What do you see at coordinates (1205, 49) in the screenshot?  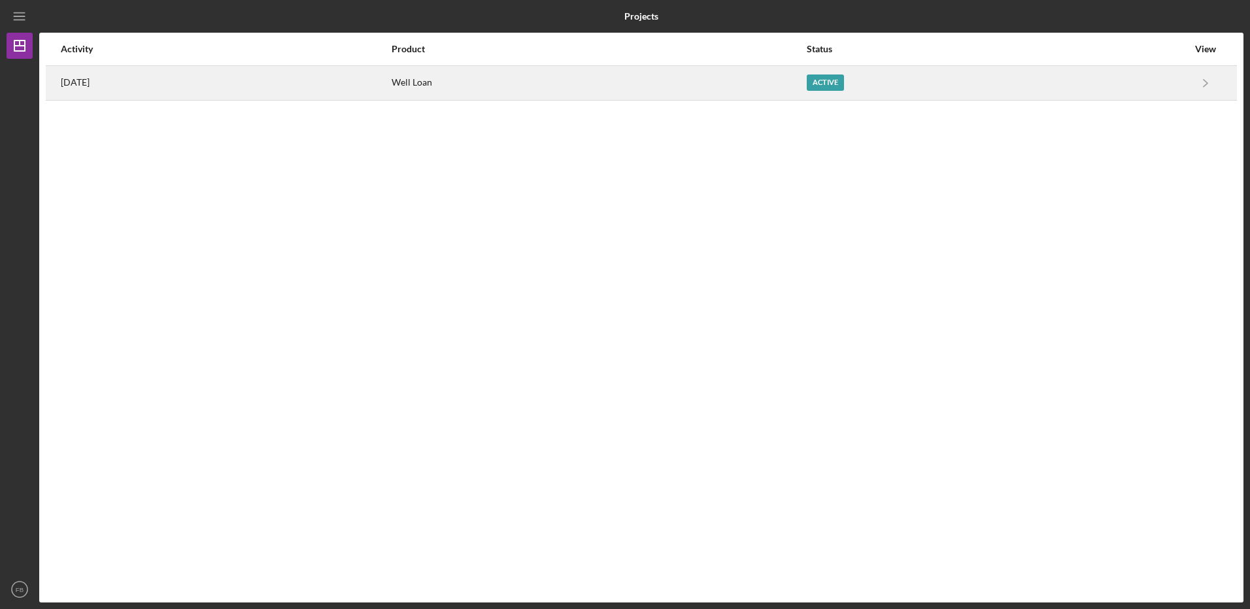 I see `div: View` at bounding box center [1205, 49].